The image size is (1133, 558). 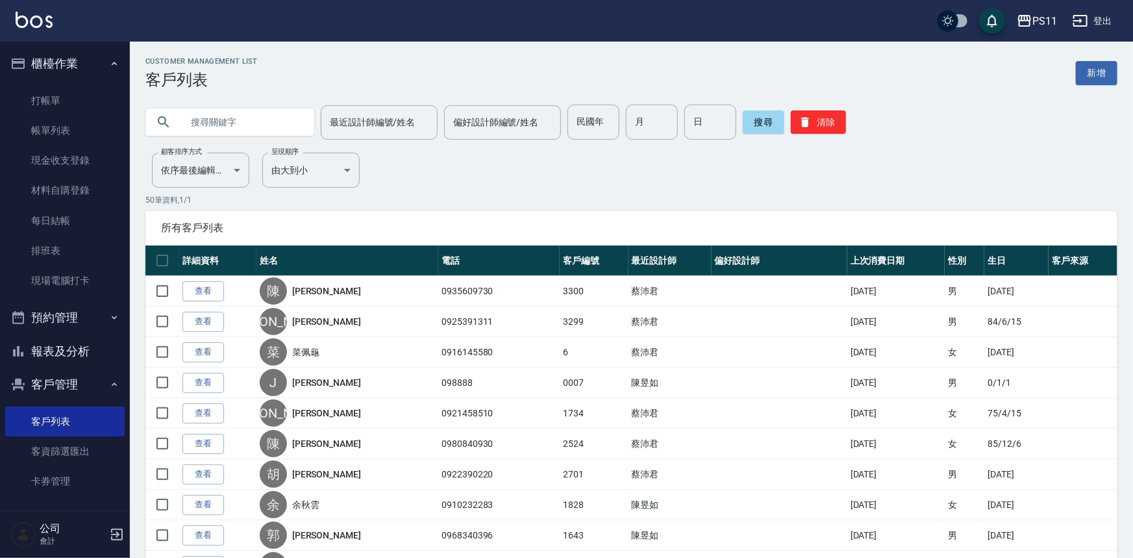 What do you see at coordinates (498, 535) in the screenshot?
I see `td: 0968340396` at bounding box center [498, 535].